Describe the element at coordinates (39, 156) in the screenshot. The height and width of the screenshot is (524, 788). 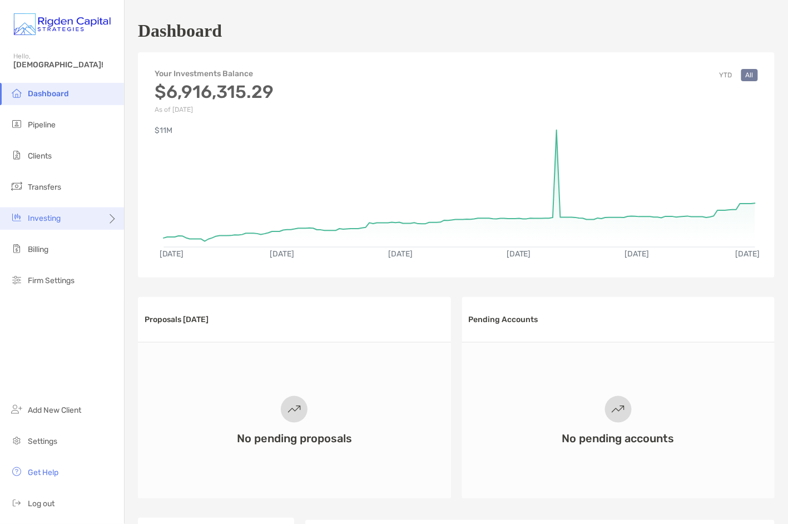
I see `span: Clients` at that location.